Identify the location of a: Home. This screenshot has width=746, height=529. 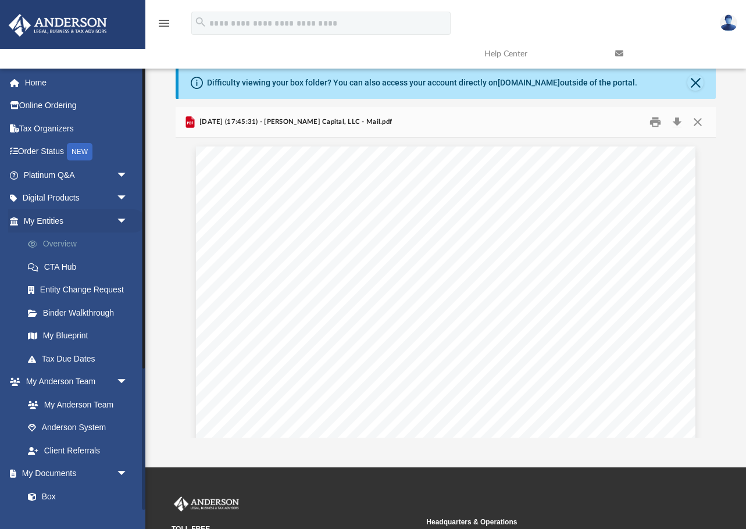
(77, 83).